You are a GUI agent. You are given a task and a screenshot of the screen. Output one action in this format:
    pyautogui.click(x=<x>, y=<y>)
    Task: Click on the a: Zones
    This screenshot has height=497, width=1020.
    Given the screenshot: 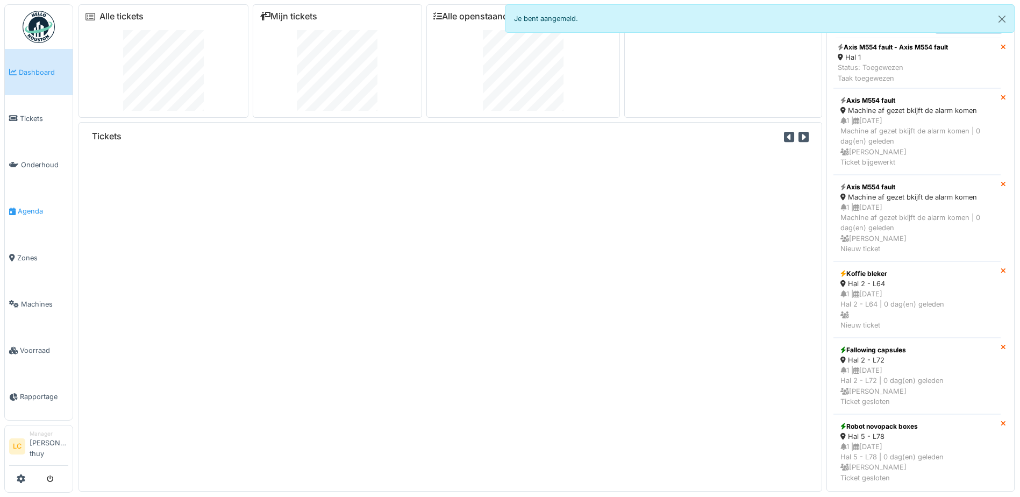 What is the action you would take?
    pyautogui.click(x=39, y=257)
    